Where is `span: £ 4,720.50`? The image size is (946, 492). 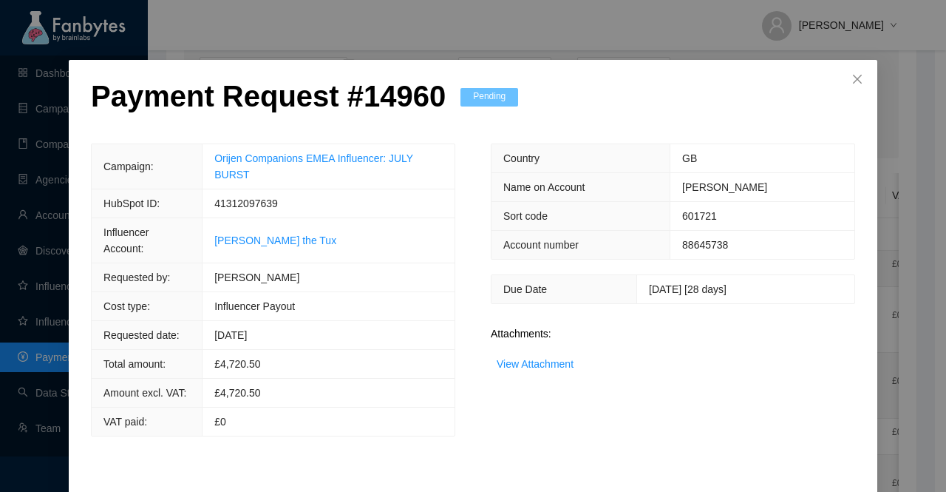 span: £ 4,720.50 is located at coordinates (237, 364).